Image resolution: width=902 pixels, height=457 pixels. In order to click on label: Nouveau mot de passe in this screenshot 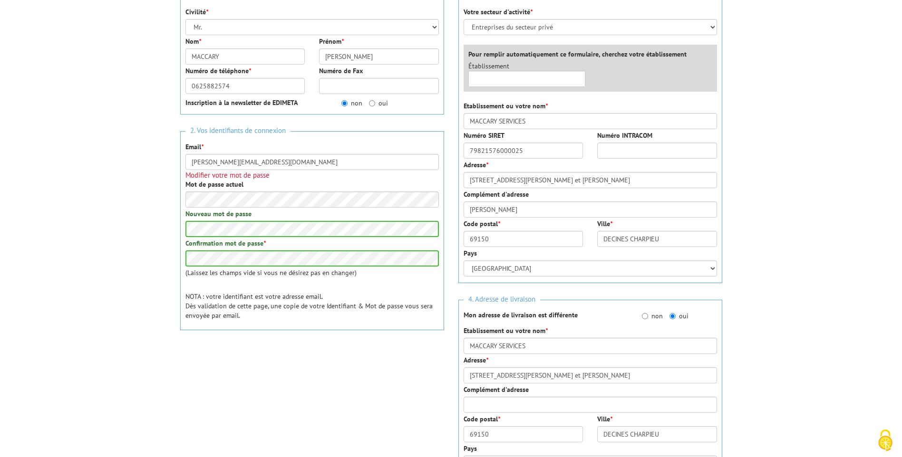, I will do `click(218, 214)`.